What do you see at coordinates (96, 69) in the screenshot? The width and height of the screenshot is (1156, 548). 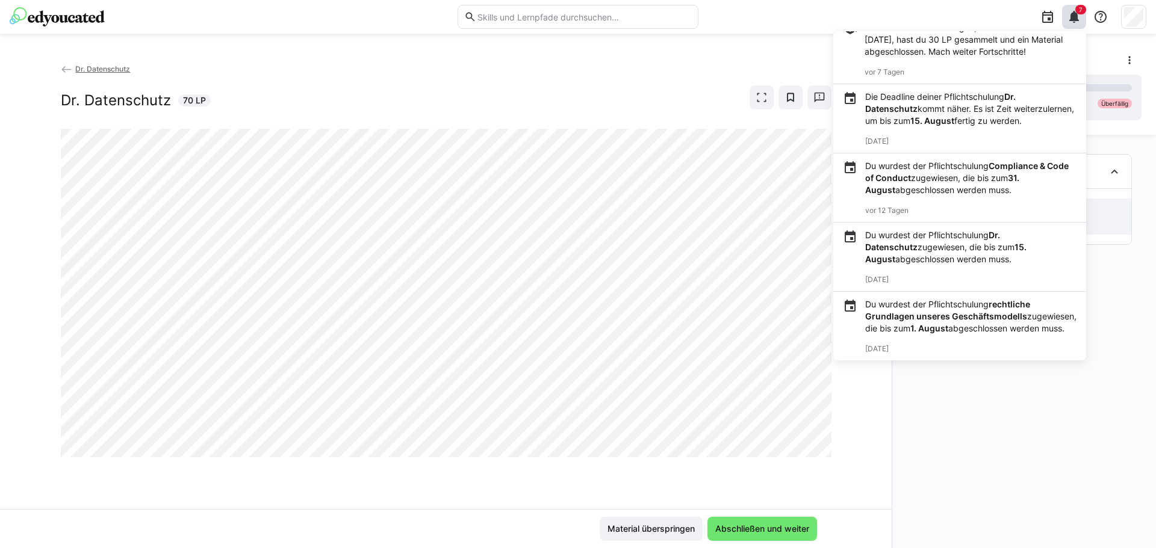 I see `a: Dr. Datenschutz` at bounding box center [96, 69].